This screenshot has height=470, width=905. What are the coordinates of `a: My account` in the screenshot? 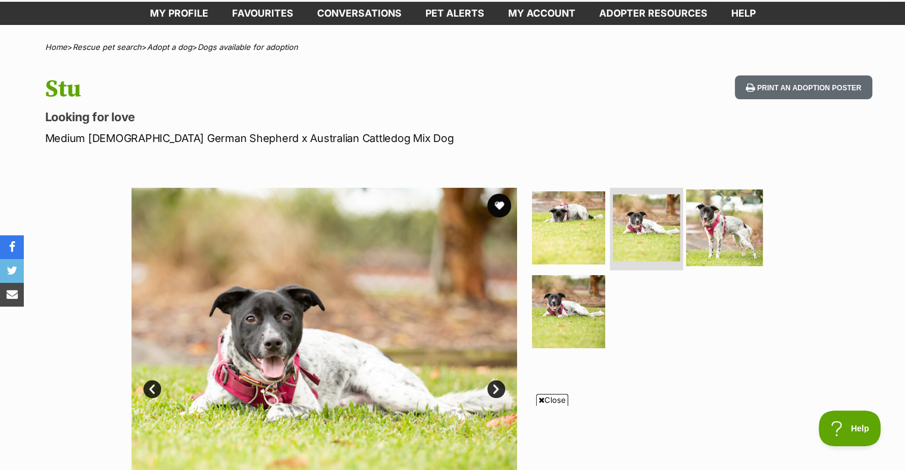 It's located at (541, 13).